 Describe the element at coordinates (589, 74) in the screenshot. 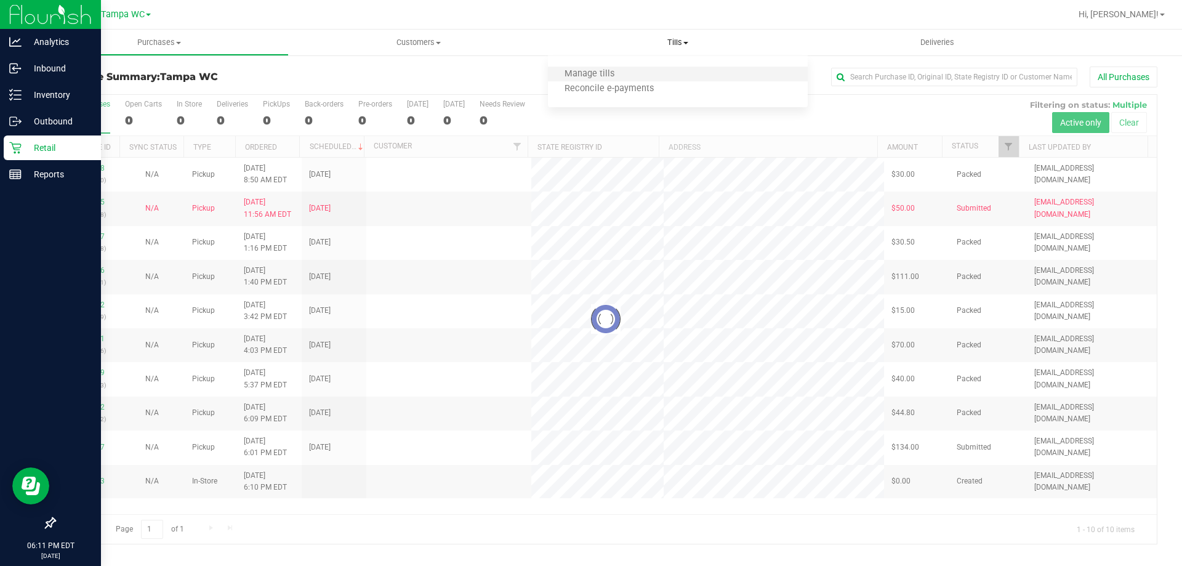

I see `span: Manage tills` at that location.